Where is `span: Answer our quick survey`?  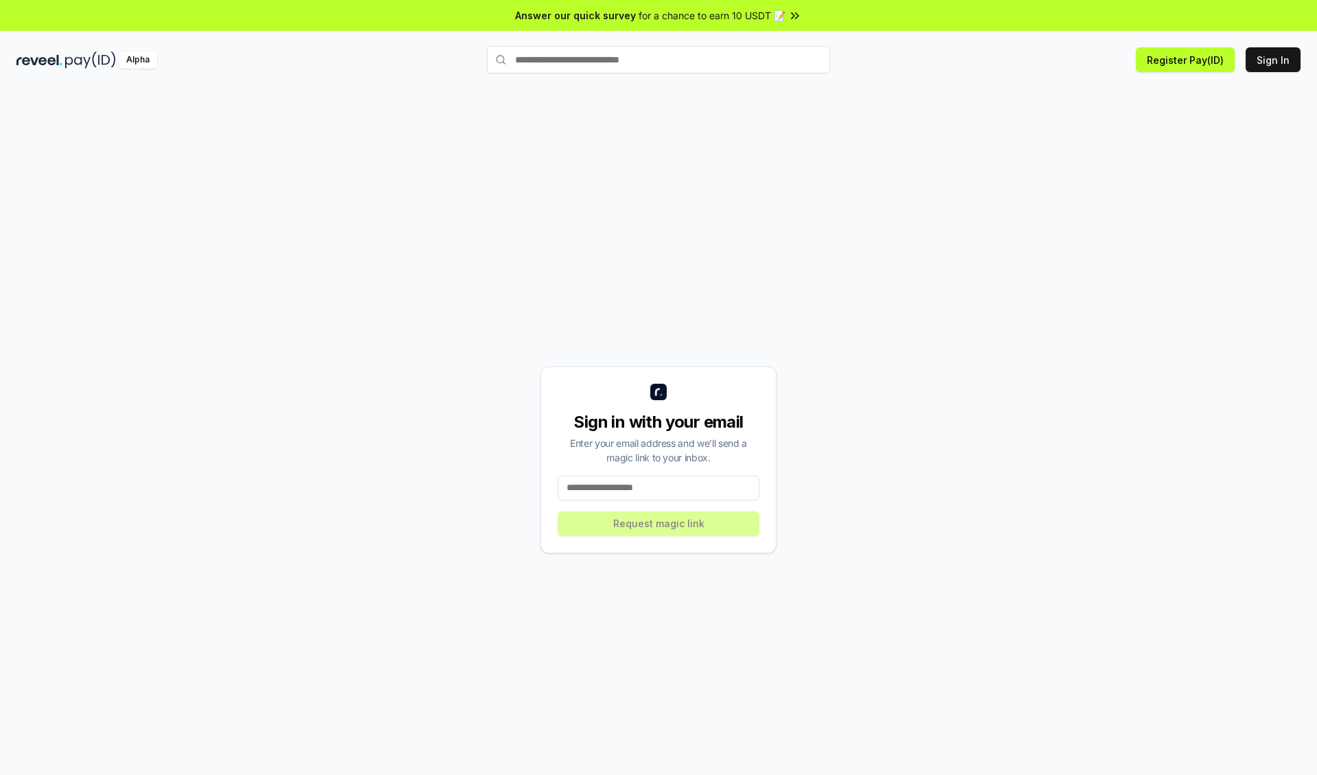
span: Answer our quick survey is located at coordinates (576, 15).